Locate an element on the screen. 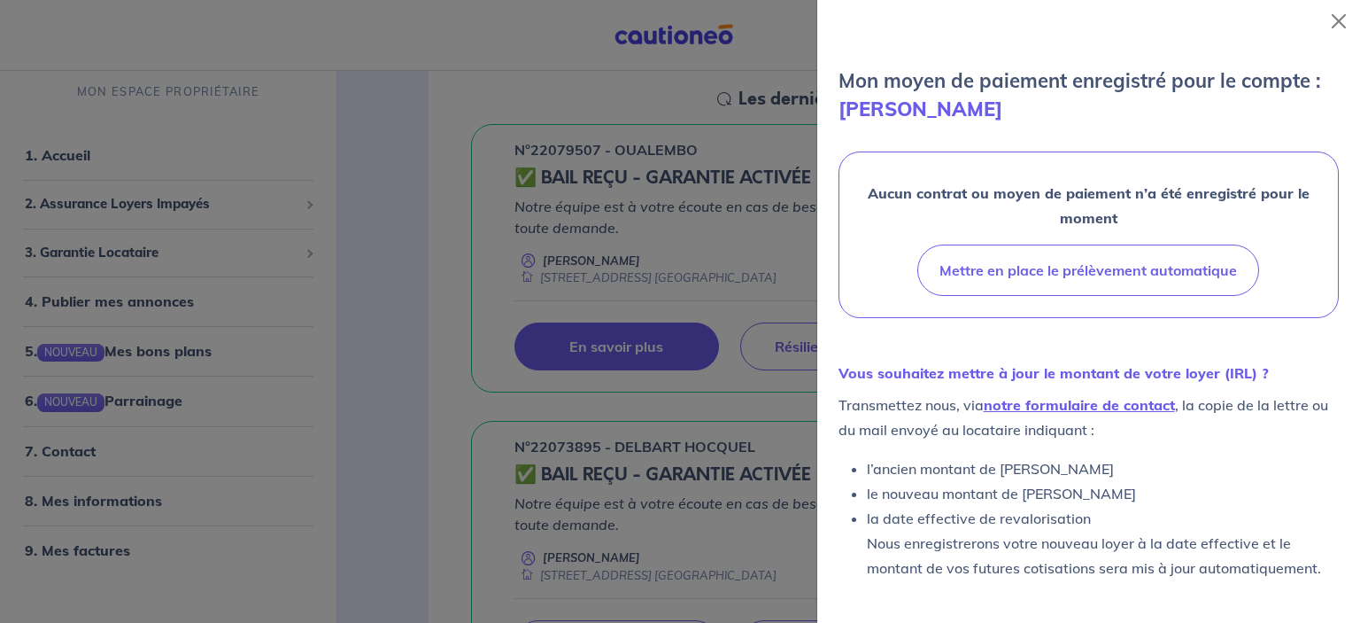 This screenshot has height=623, width=1360. a: notre formulaire de contact is located at coordinates (1080, 405).